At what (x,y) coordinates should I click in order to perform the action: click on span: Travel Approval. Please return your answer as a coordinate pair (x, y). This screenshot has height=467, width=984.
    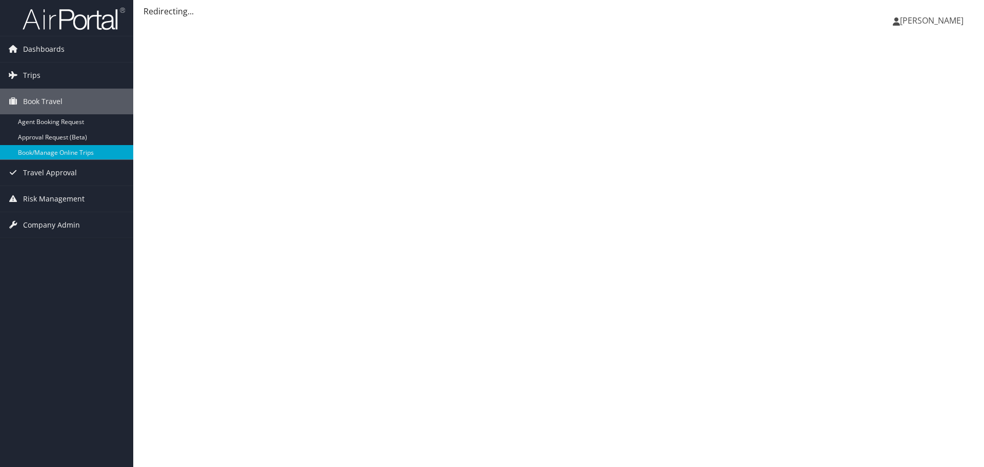
    Looking at the image, I should click on (50, 173).